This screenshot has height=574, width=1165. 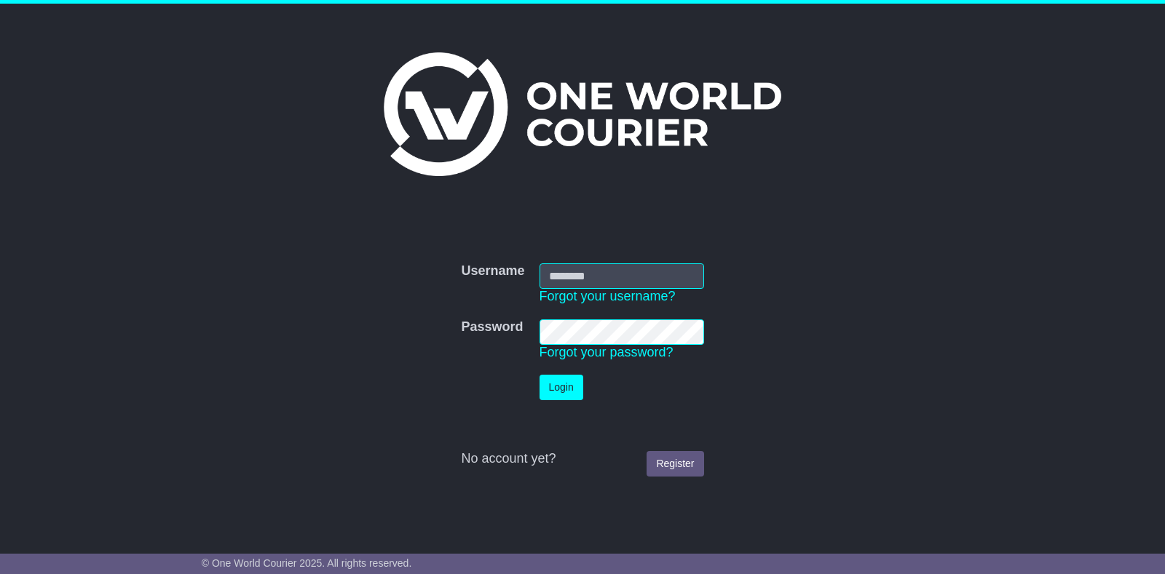 What do you see at coordinates (675, 464) in the screenshot?
I see `a: Register` at bounding box center [675, 464].